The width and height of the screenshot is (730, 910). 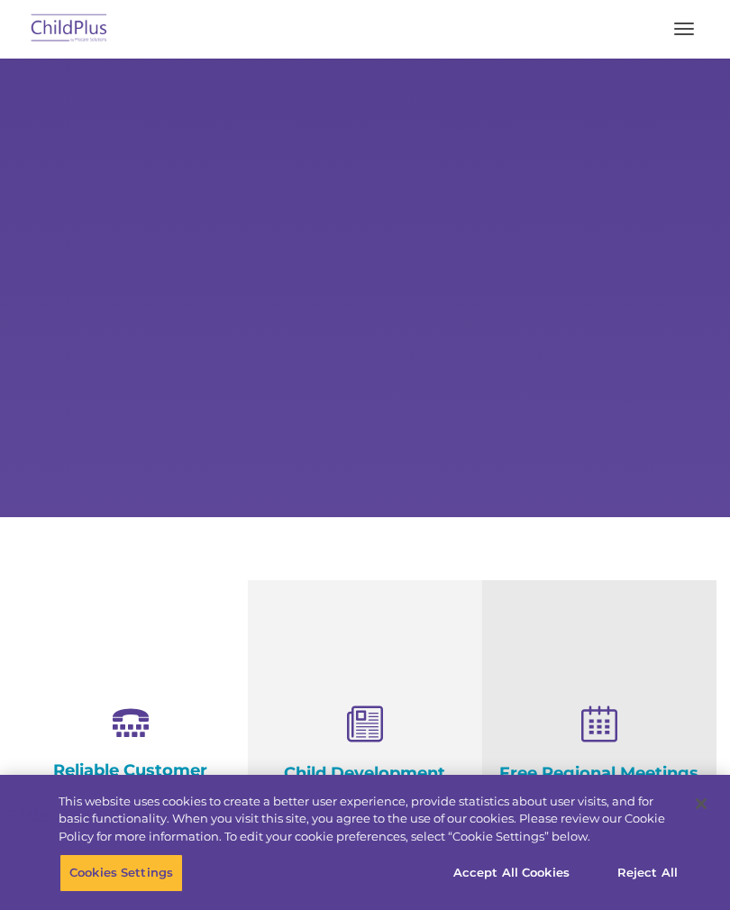 What do you see at coordinates (131, 780) in the screenshot?
I see `h4: Reliable Customer Support` at bounding box center [131, 780].